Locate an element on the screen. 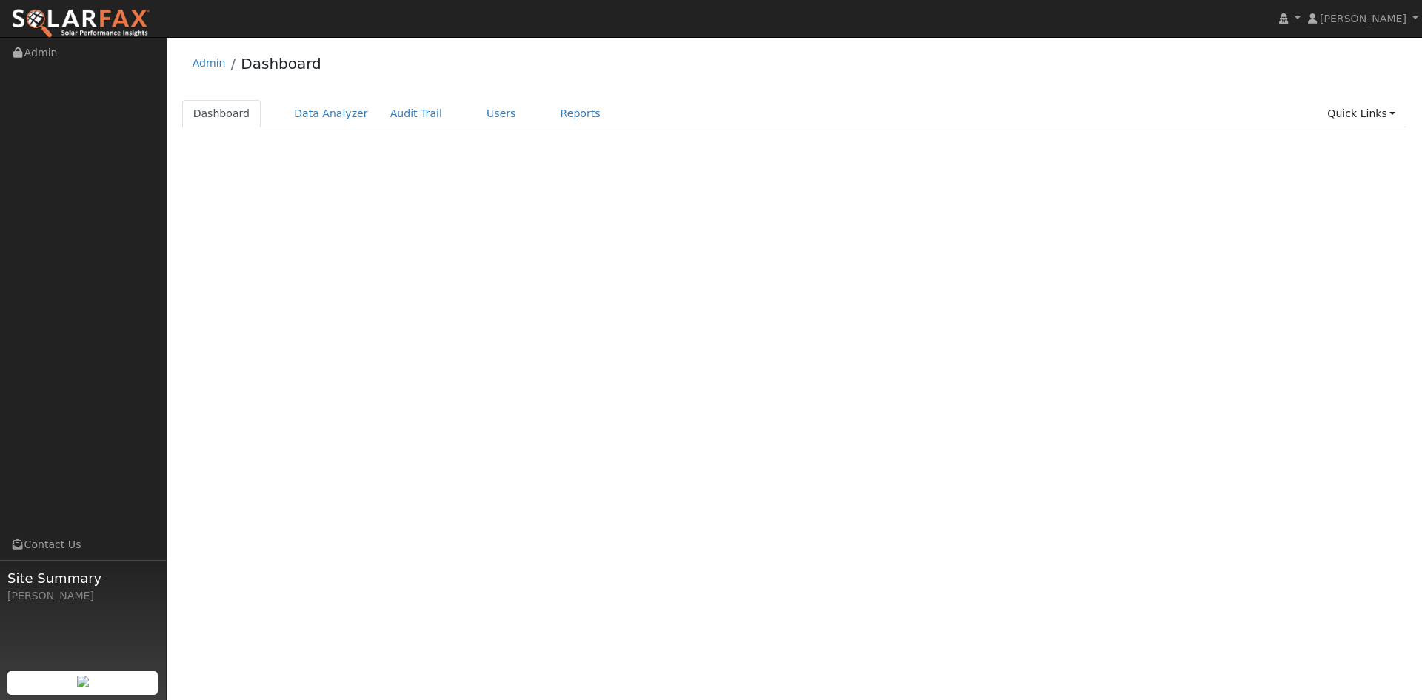 Image resolution: width=1422 pixels, height=700 pixels. img: retrieve is located at coordinates (83, 681).